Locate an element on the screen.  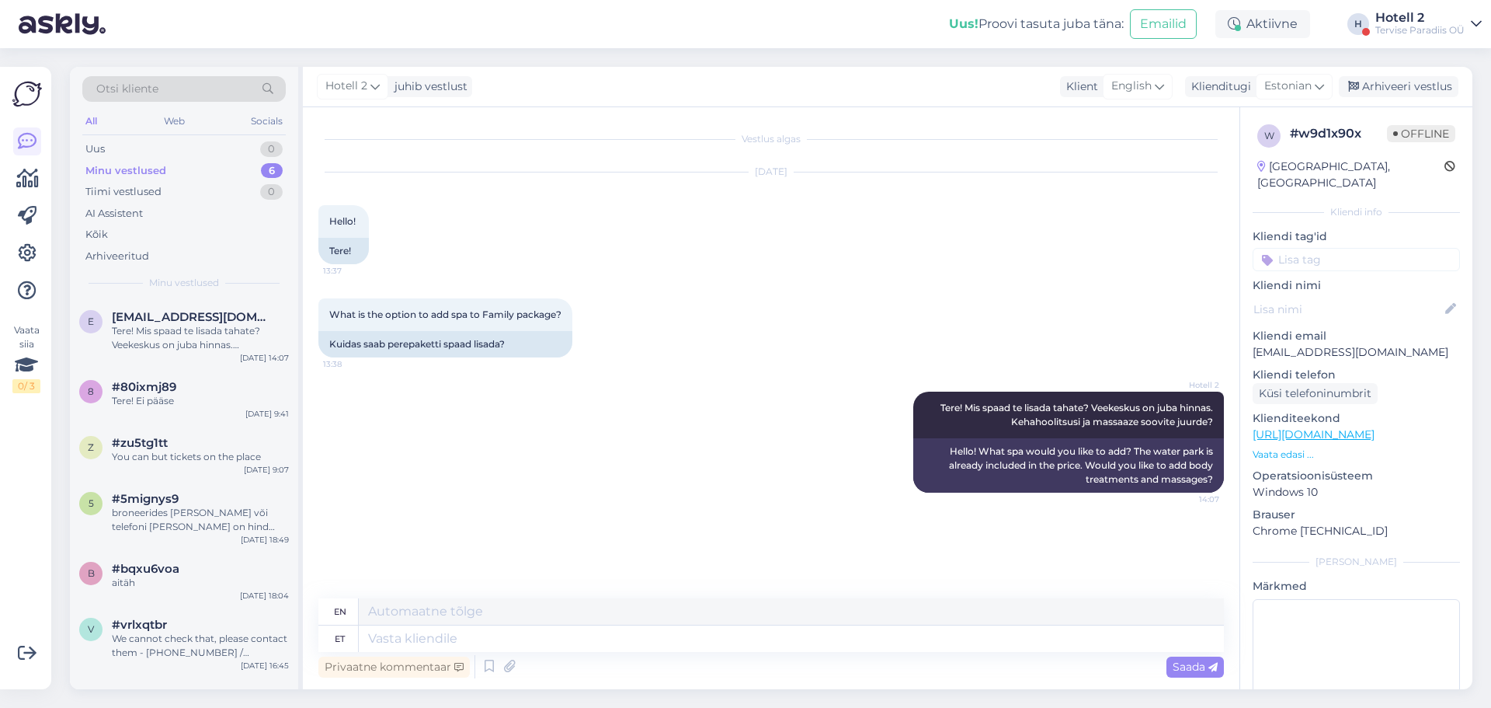
span: English is located at coordinates (1132, 86).